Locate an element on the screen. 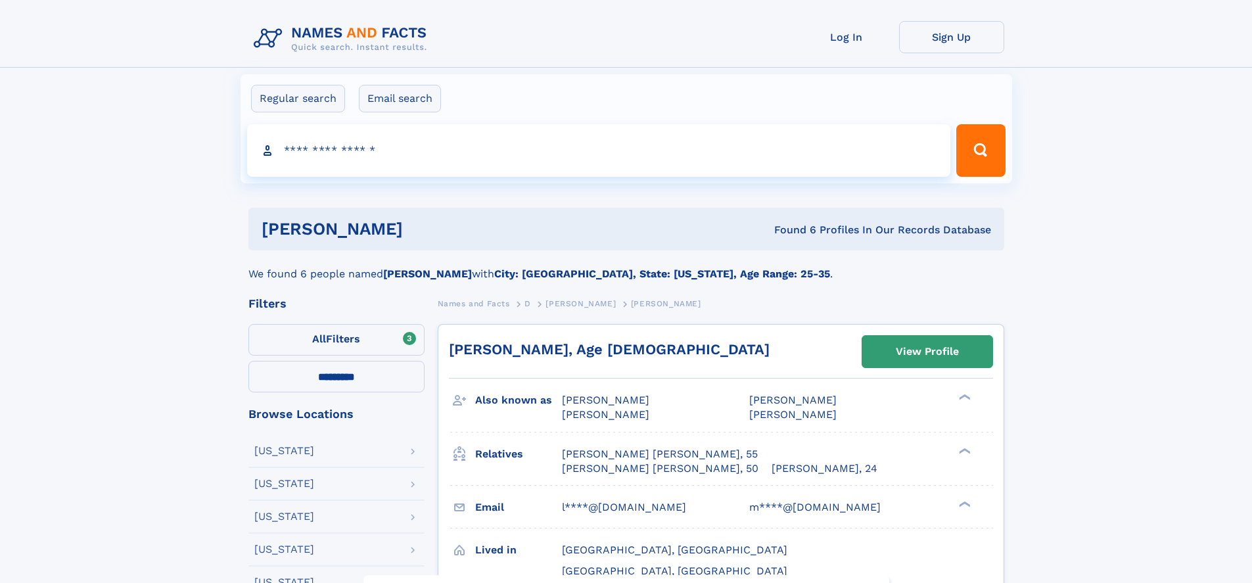 The height and width of the screenshot is (583, 1252). h3: Lived in is located at coordinates (519, 550).